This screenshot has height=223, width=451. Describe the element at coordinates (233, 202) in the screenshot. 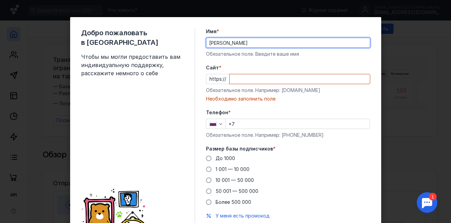

I see `span: Более 500 000` at that location.